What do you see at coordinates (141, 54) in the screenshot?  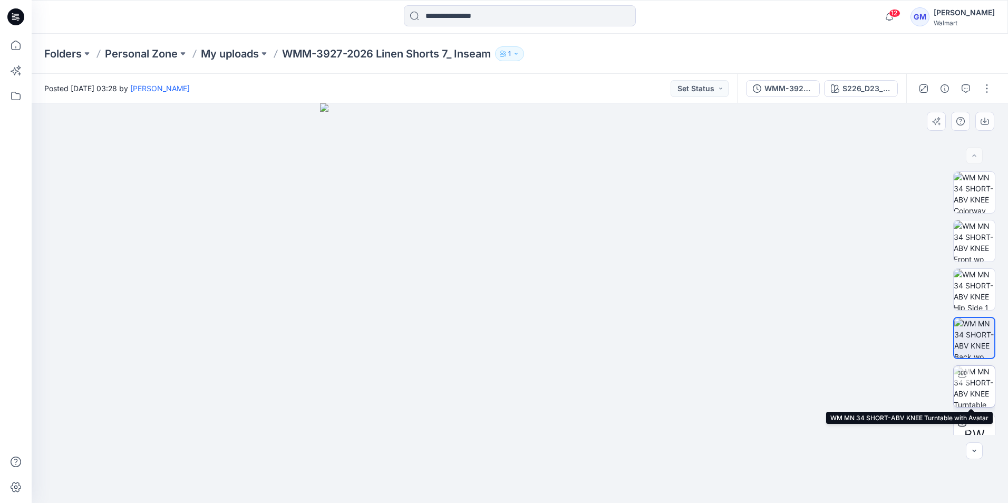 I see `a: Personal Zone` at bounding box center [141, 54].